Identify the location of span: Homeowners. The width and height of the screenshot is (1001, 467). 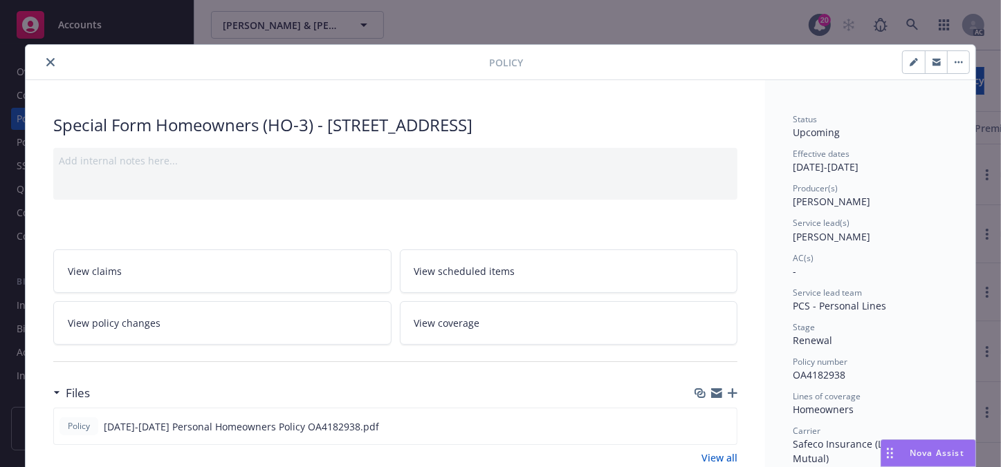
(823, 409).